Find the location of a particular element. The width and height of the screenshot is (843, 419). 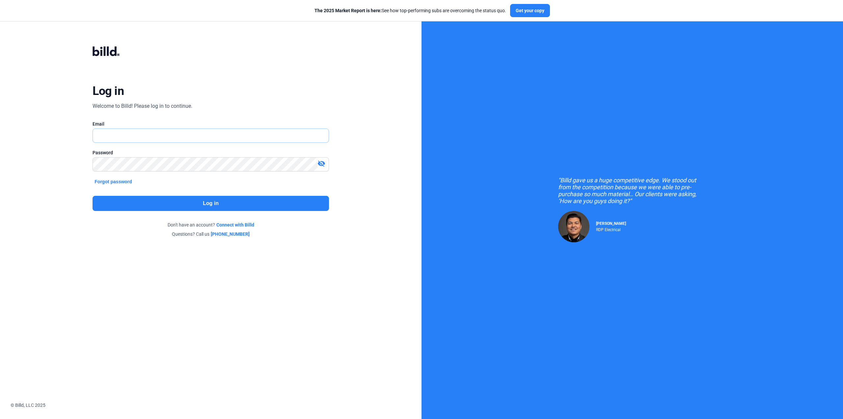

button: Get your copy is located at coordinates (530, 11).